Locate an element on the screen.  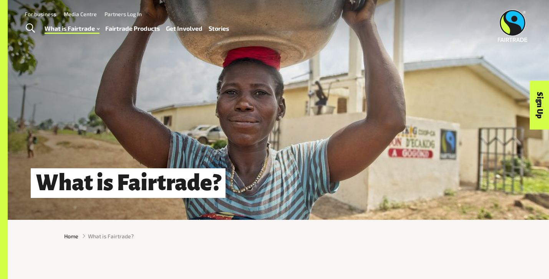
a: Fairtrade Products is located at coordinates (133, 28).